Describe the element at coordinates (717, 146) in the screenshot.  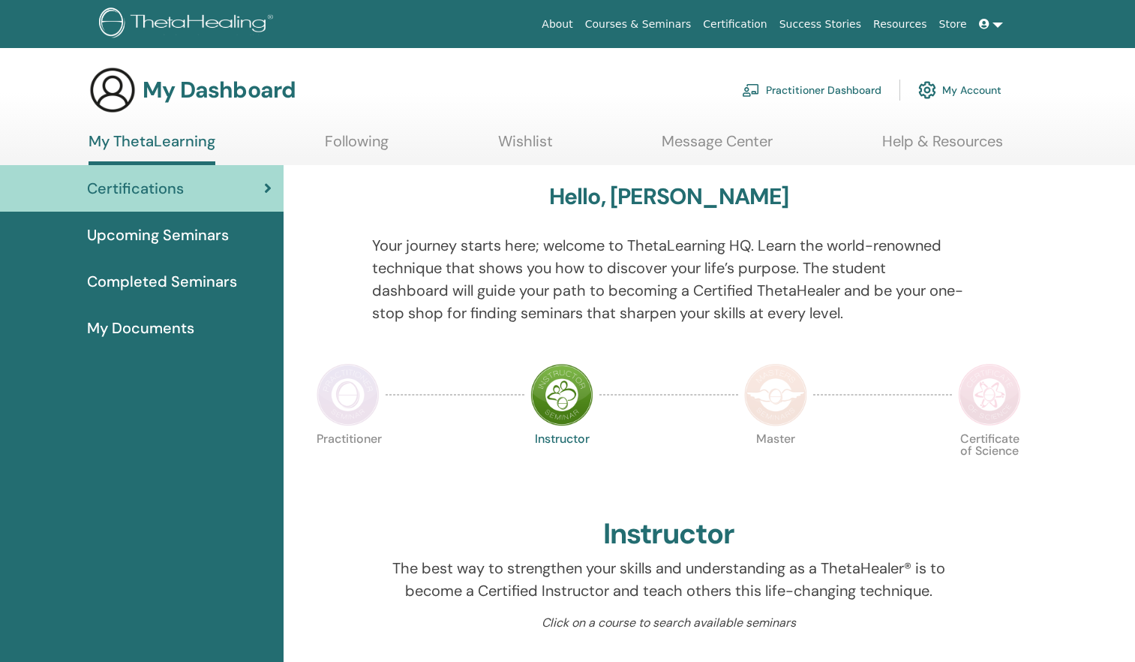
I see `a: Message Center` at that location.